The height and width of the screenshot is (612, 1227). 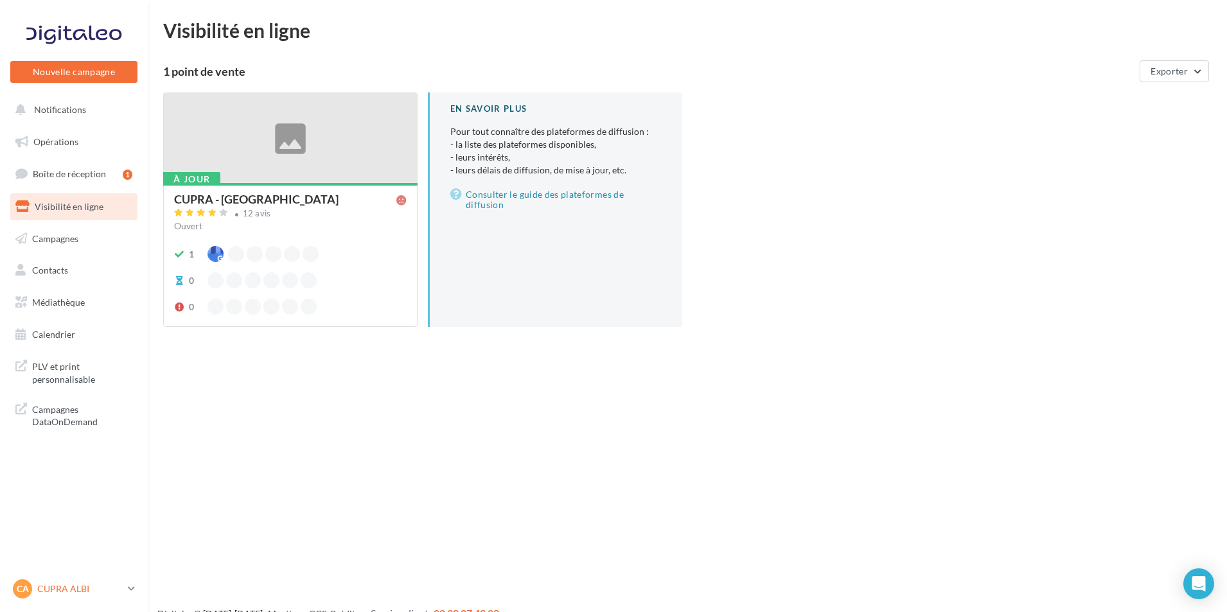 What do you see at coordinates (556, 145) in the screenshot?
I see `li: - la liste des plateformes disponibles,` at bounding box center [556, 145].